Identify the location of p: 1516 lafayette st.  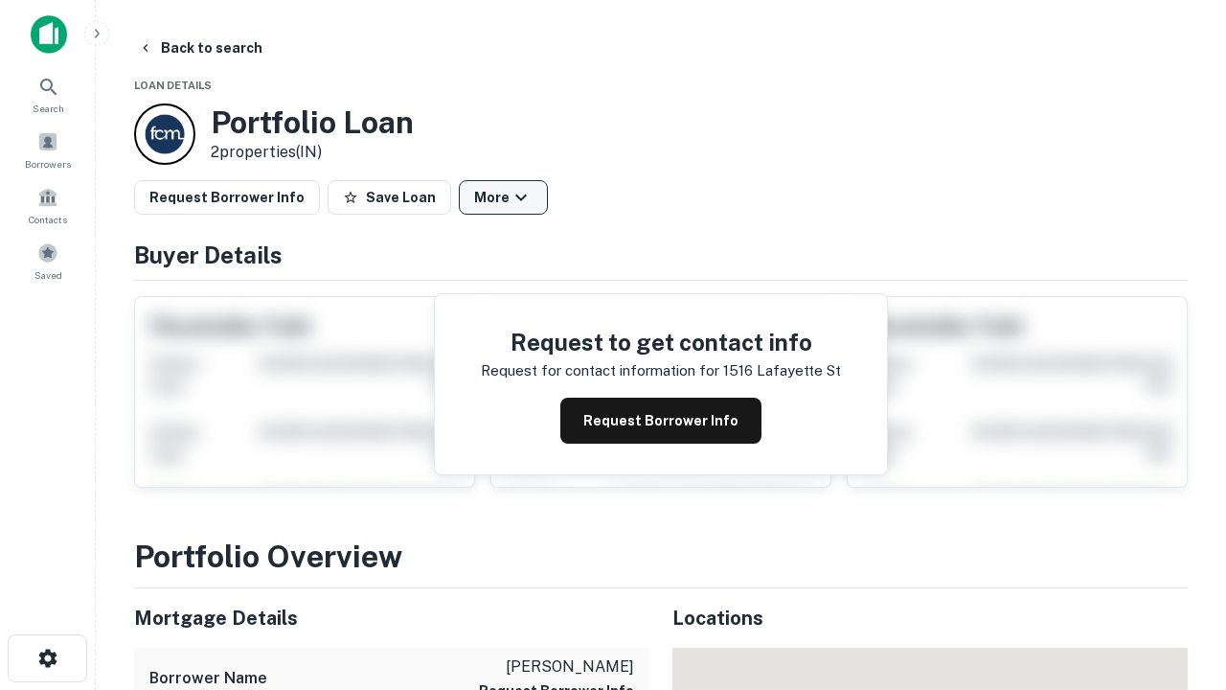
(782, 371).